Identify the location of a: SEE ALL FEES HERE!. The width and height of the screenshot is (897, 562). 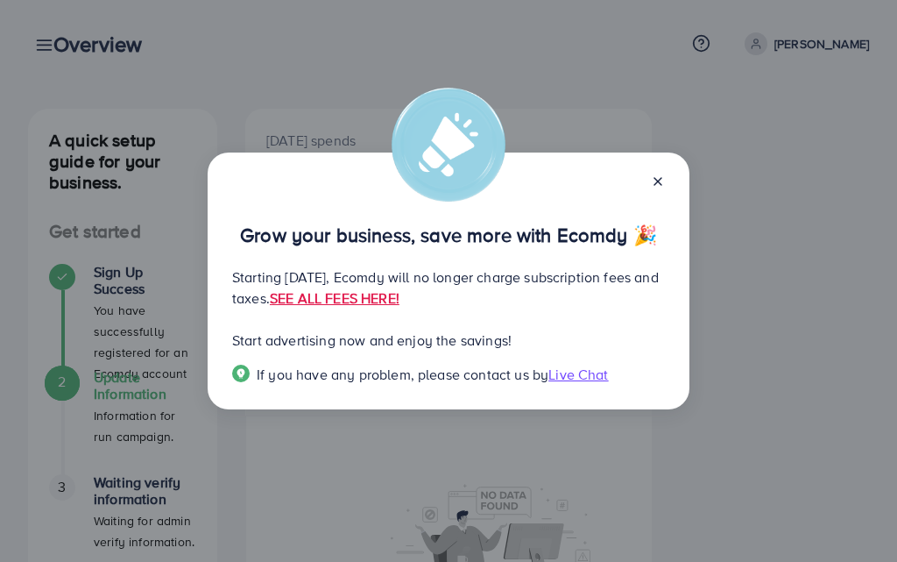
(335, 298).